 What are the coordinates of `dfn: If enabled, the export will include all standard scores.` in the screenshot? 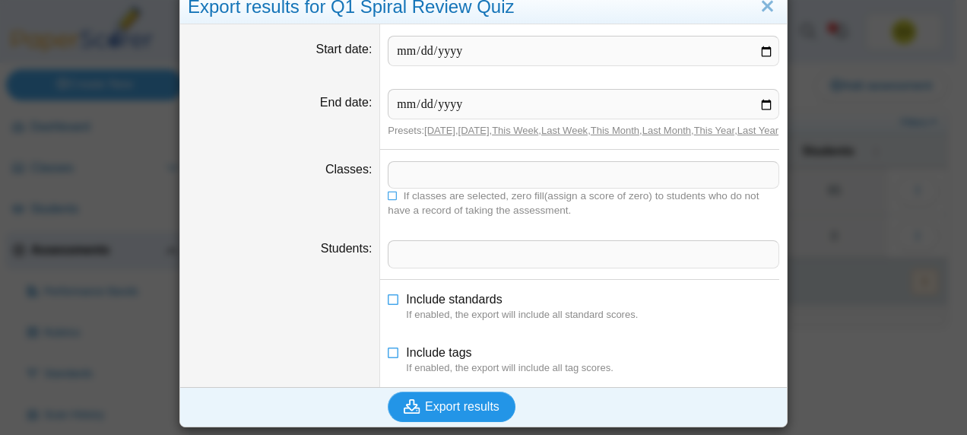 It's located at (592, 315).